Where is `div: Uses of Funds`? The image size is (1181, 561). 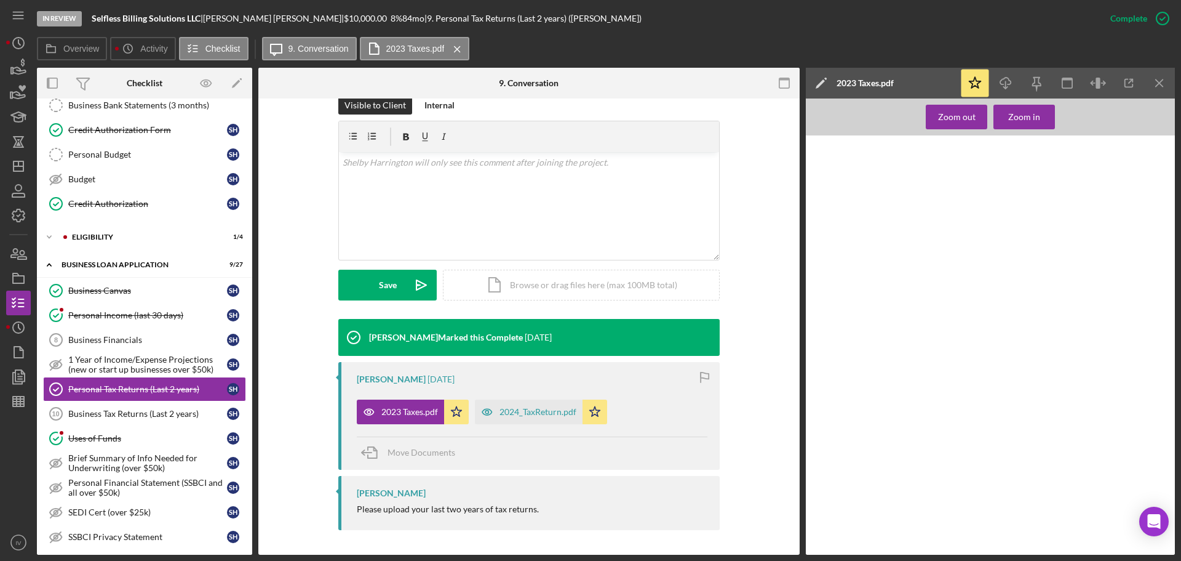
div: Uses of Funds is located at coordinates (148, 438).